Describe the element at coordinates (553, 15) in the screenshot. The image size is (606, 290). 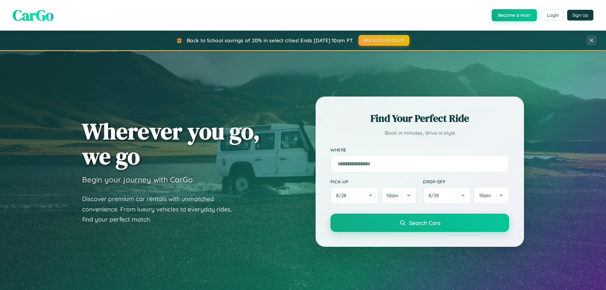
I see `button: Login` at that location.